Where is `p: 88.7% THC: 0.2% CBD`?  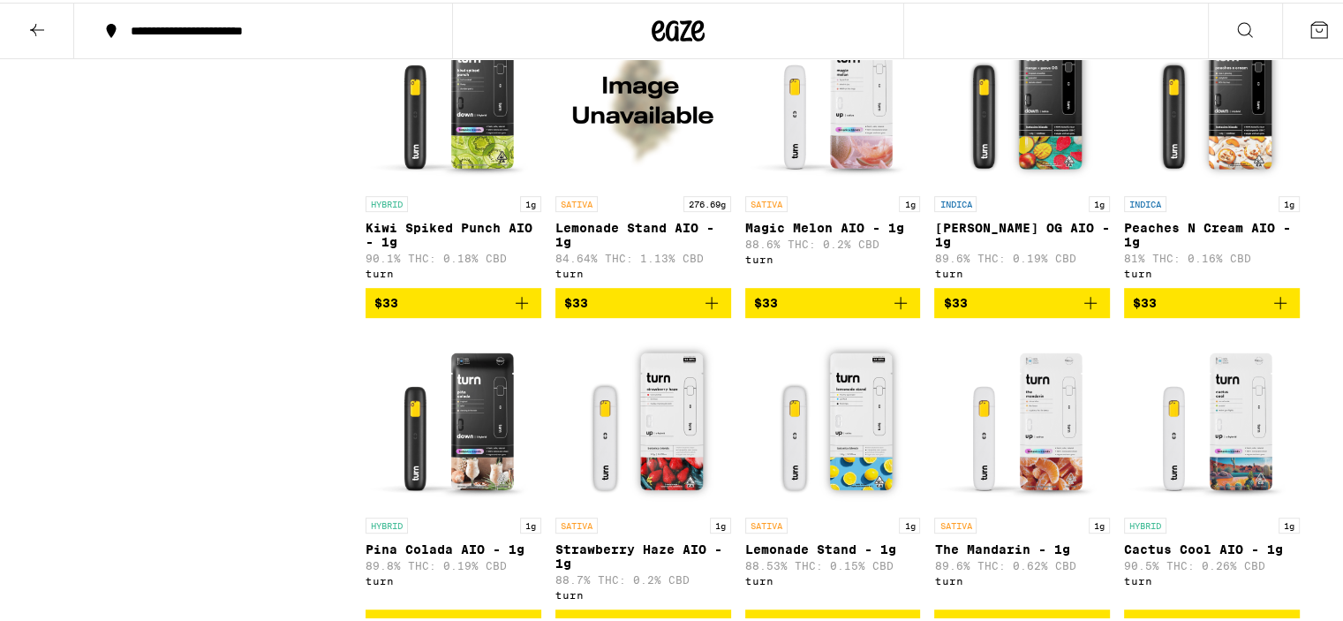
p: 88.7% THC: 0.2% CBD is located at coordinates (643, 576).